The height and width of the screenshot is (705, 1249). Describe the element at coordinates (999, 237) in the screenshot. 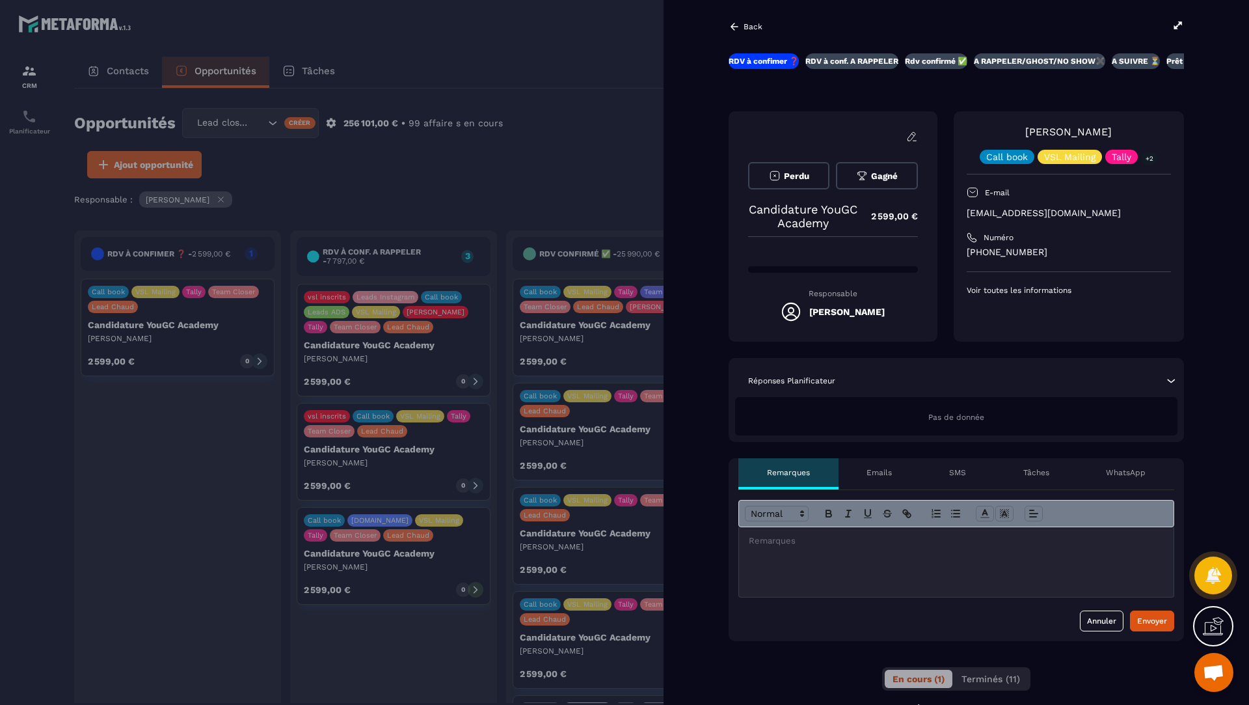

I see `p: Numéro` at that location.